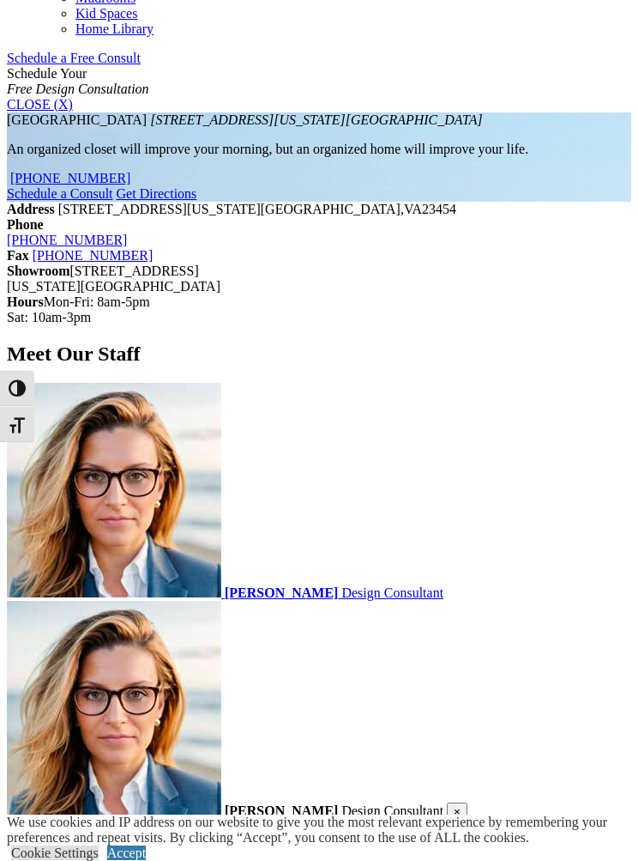 The width and height of the screenshot is (638, 861). Describe the element at coordinates (78, 88) in the screenshot. I see `em: Free Design Consultation` at that location.